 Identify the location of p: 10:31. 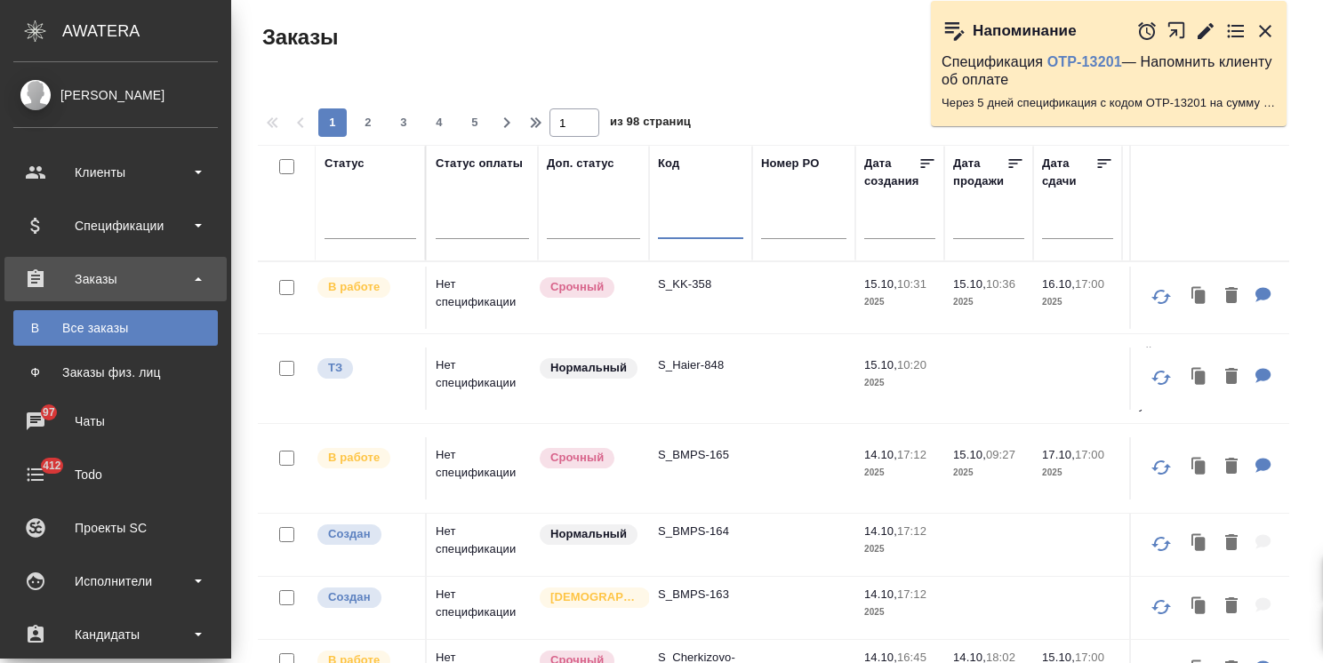
(911, 284).